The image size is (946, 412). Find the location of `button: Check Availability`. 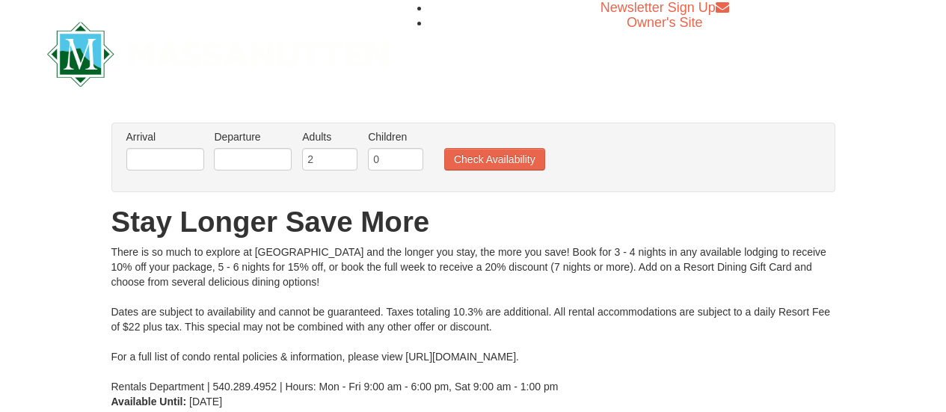

button: Check Availability is located at coordinates (494, 159).